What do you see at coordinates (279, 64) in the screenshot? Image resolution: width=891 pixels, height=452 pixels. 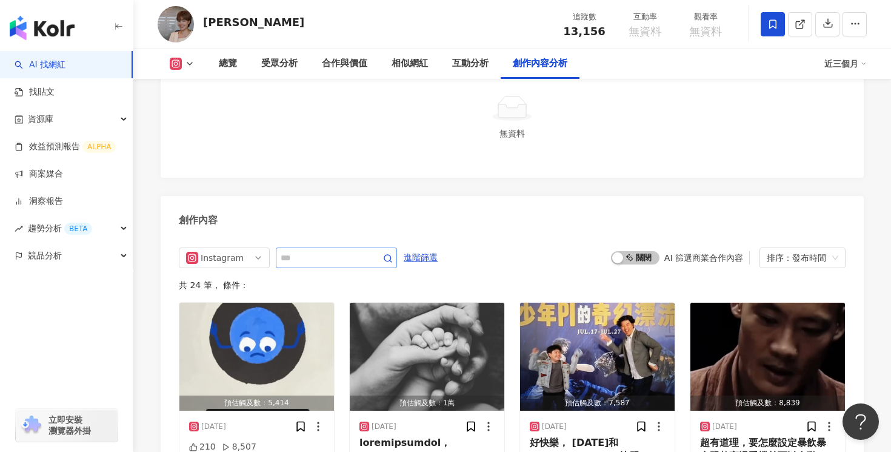 I see `div: 受眾分析` at bounding box center [279, 64].